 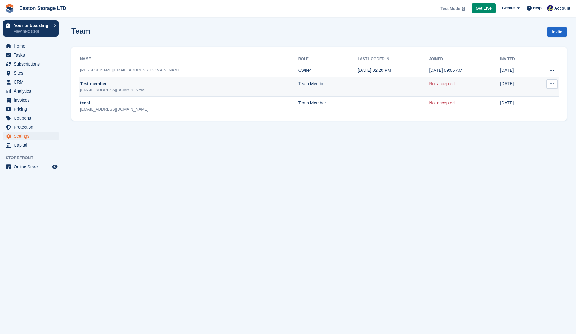 What do you see at coordinates (328, 59) in the screenshot?
I see `th: Role` at bounding box center [328, 59].